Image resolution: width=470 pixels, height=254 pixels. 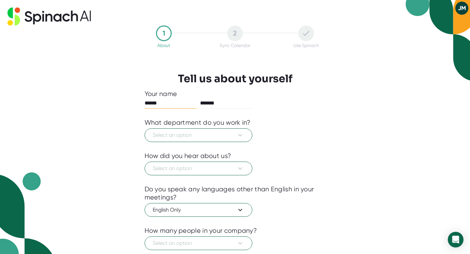 What do you see at coordinates (462, 8) in the screenshot?
I see `button: JM` at bounding box center [462, 8].